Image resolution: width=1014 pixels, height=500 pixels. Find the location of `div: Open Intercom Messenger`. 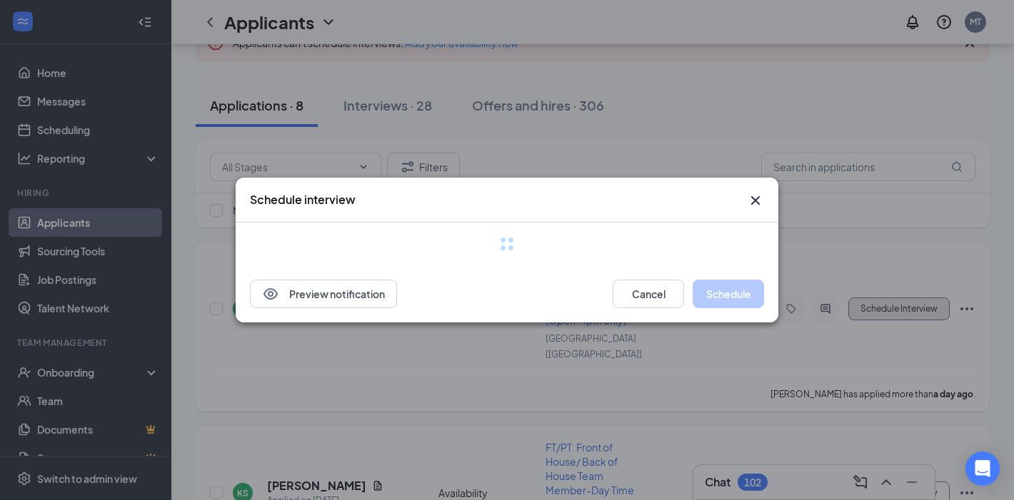

div: Open Intercom Messenger is located at coordinates (982, 469).